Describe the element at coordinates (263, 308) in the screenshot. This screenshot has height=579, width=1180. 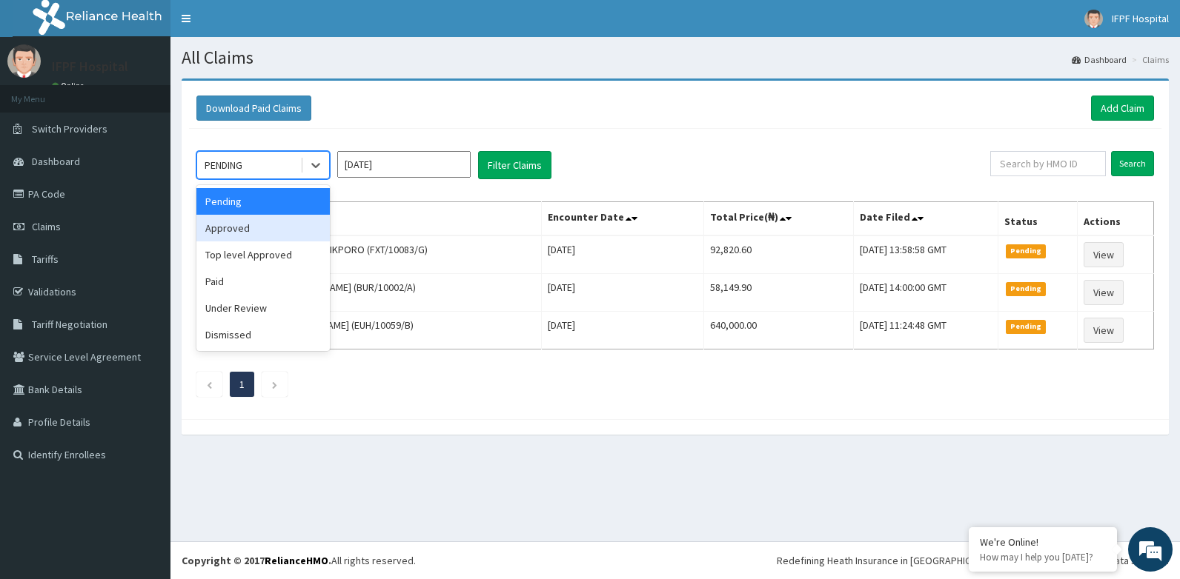
I see `div: Under Review` at that location.